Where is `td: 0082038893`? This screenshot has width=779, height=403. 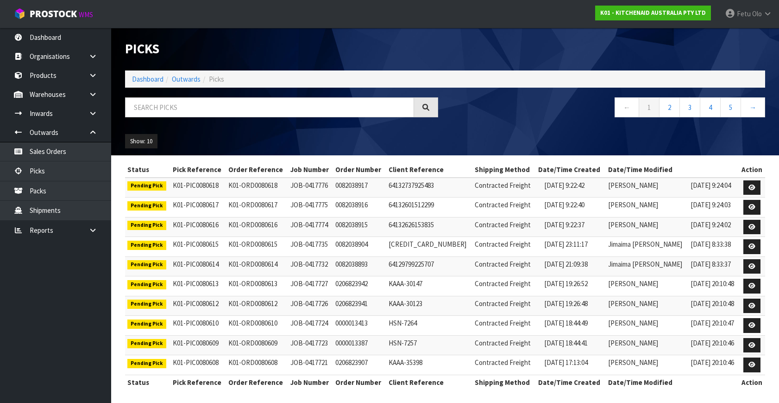
td: 0082038893 is located at coordinates (359, 266).